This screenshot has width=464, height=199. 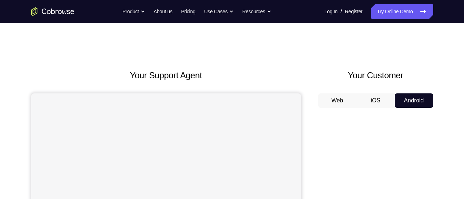 What do you see at coordinates (354, 11) in the screenshot?
I see `a: Register` at bounding box center [354, 11].